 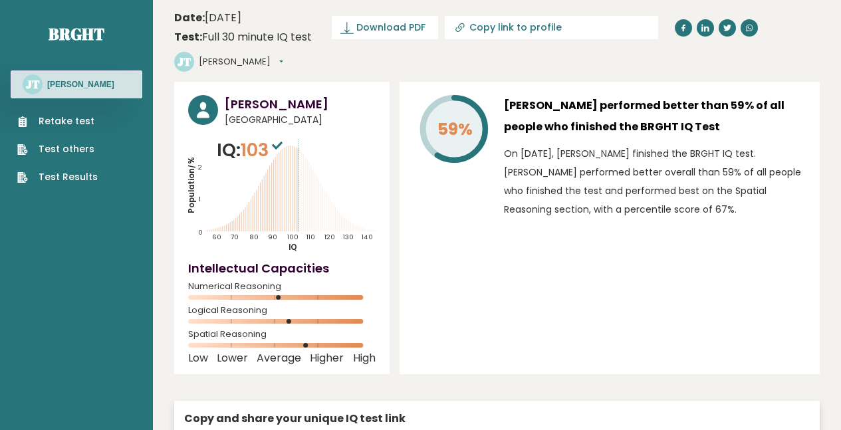 What do you see at coordinates (293, 247) in the screenshot?
I see `tspan: IQ` at bounding box center [293, 247].